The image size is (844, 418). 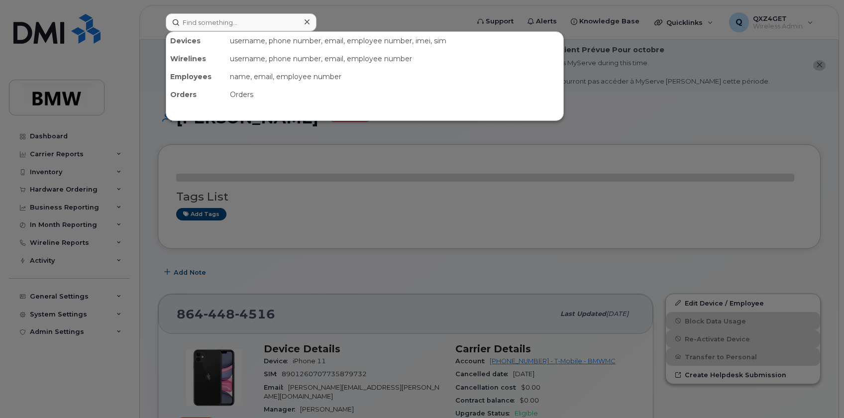 What do you see at coordinates (395, 59) in the screenshot?
I see `div: username, phone number, email, employee number` at bounding box center [395, 59].